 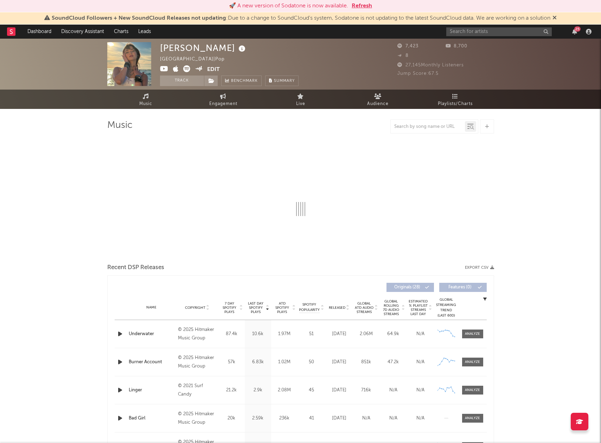 What do you see at coordinates (311, 419) in the screenshot?
I see `div: 41` at bounding box center [311, 419].